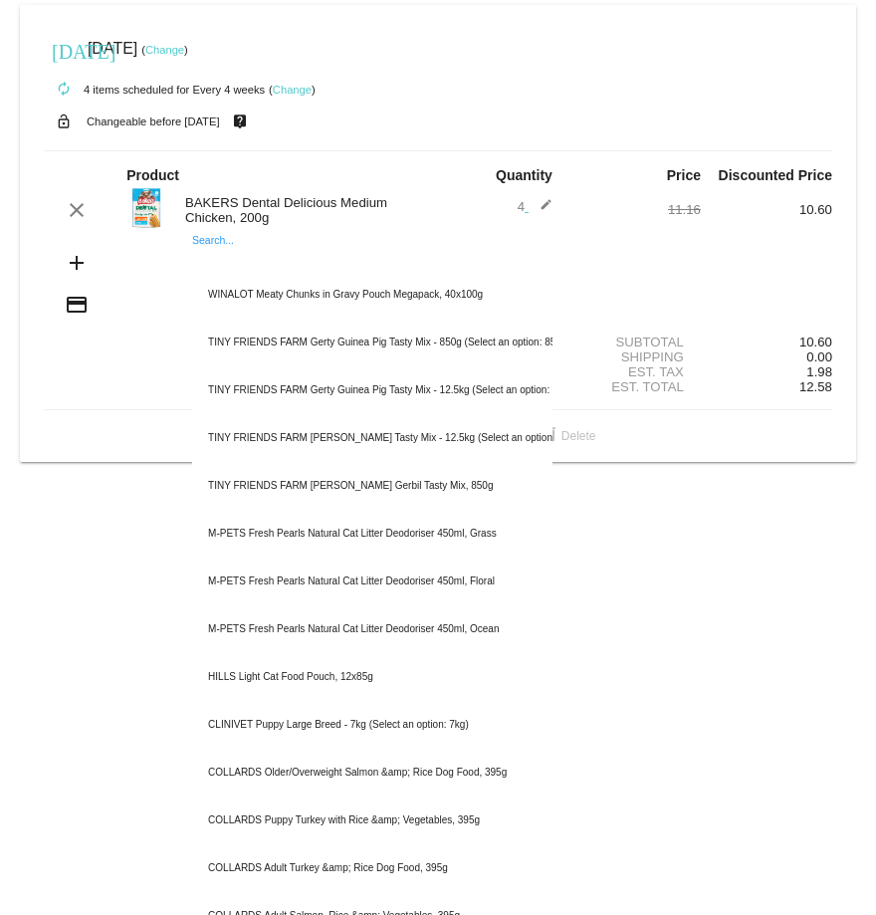 Image resolution: width=876 pixels, height=915 pixels. I want to click on mat-icon: lock_open, so click(64, 121).